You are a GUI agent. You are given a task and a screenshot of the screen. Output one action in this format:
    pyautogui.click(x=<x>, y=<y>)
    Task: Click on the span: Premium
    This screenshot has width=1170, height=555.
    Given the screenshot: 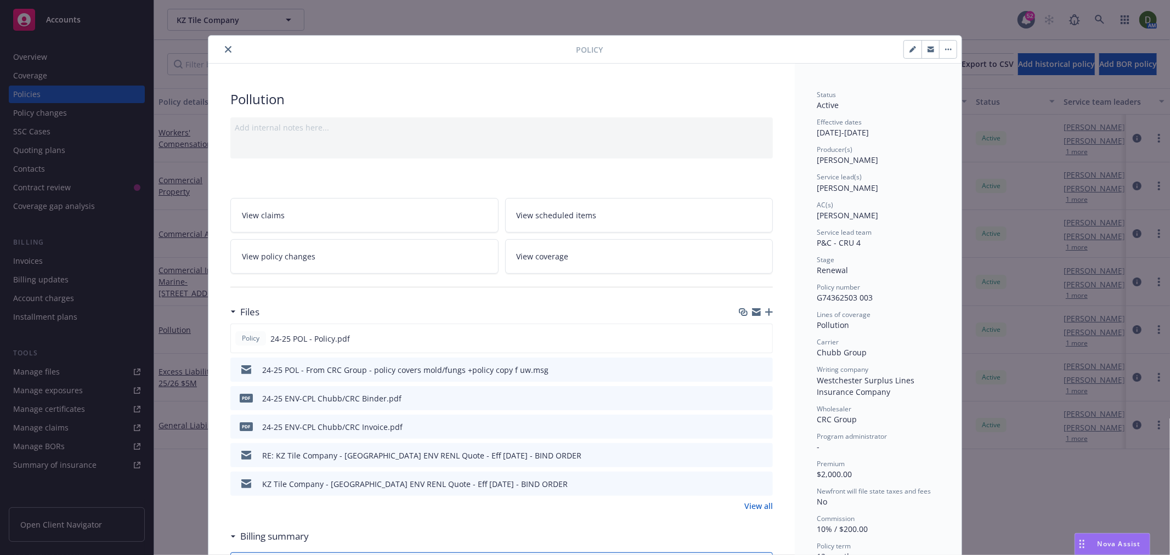 What is the action you would take?
    pyautogui.click(x=831, y=464)
    